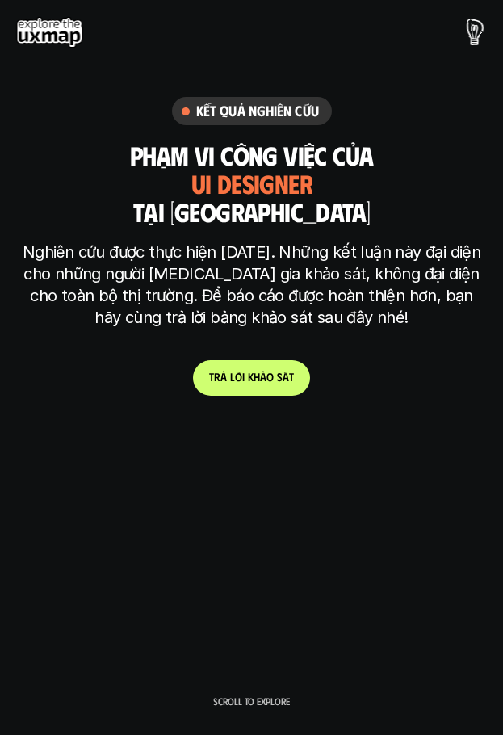  I want to click on h3: phạm vi công việc của, so click(251, 154).